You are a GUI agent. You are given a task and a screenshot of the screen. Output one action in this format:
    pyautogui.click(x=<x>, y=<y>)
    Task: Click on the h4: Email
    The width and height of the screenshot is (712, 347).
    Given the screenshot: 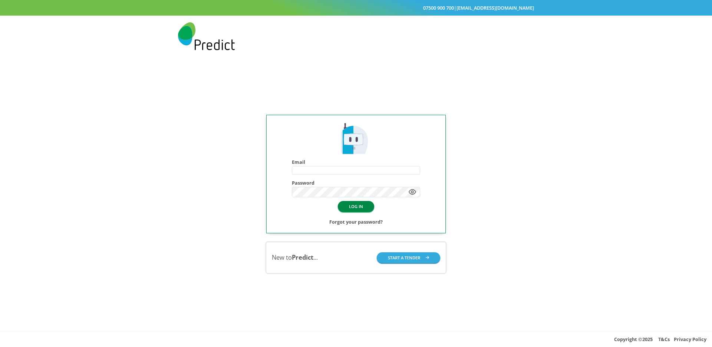 What is the action you would take?
    pyautogui.click(x=356, y=162)
    